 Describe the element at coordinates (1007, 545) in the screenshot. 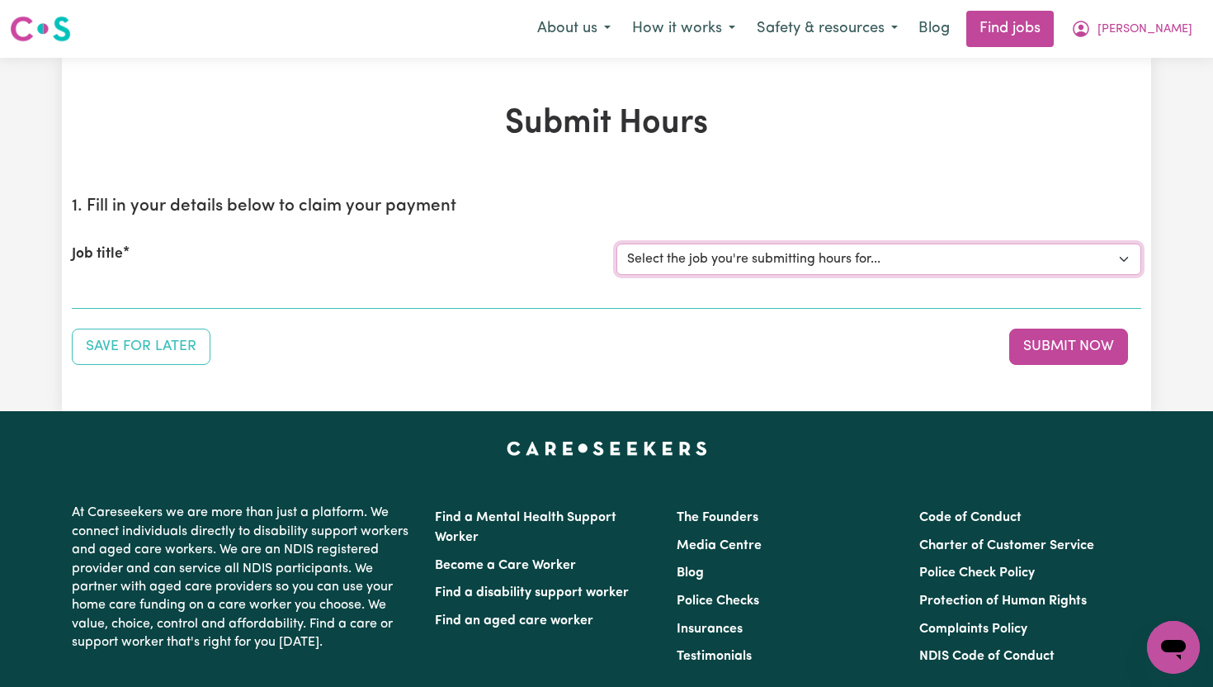

I see `a: Charter of Customer Service` at that location.